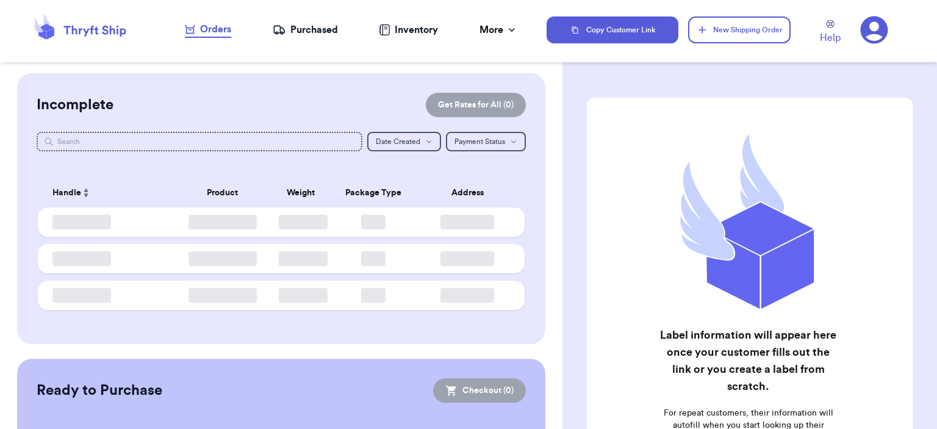  I want to click on th: Weight, so click(301, 193).